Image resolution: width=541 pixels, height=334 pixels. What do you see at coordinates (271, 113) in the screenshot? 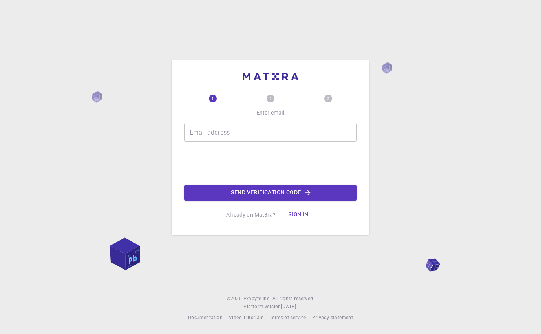
I see `p: Enter email` at bounding box center [271, 113].